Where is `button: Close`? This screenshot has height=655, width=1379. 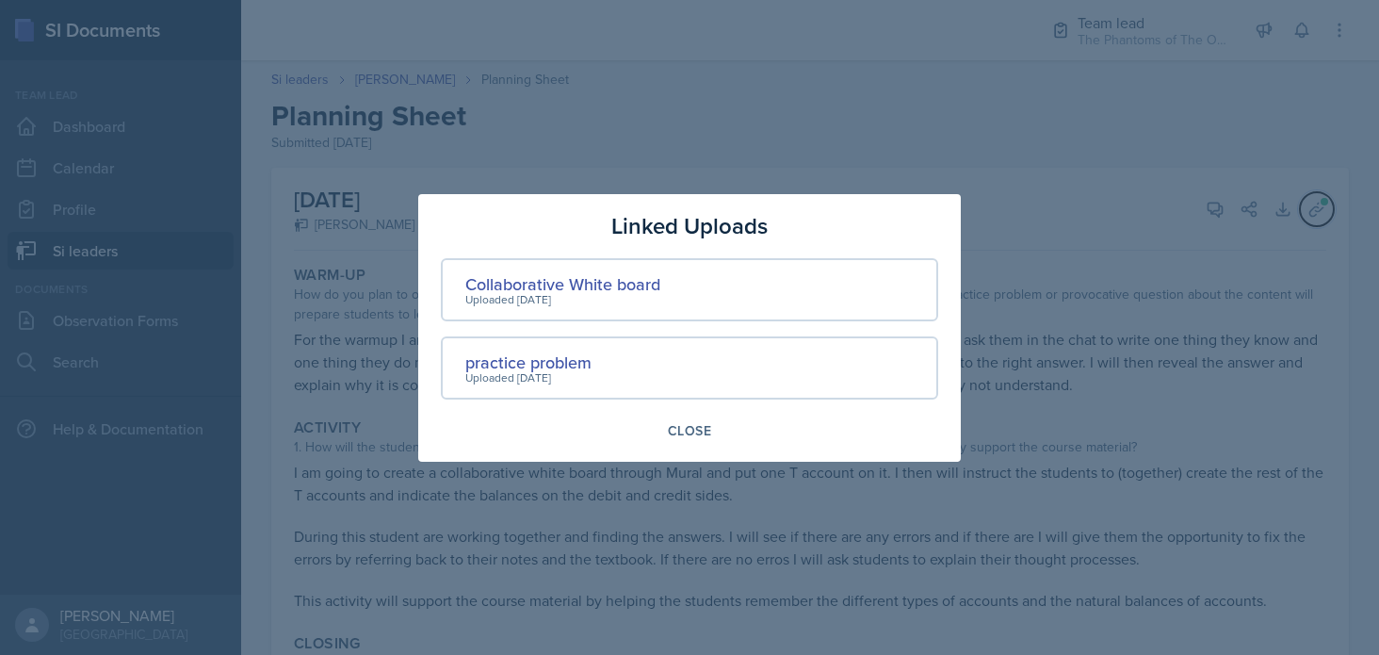
button: Close is located at coordinates (690, 431).